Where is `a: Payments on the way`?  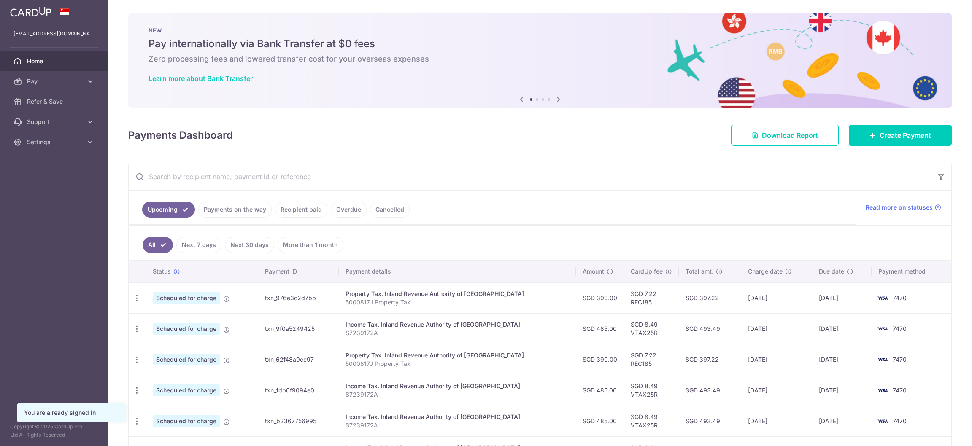
a: Payments on the way is located at coordinates (235, 210).